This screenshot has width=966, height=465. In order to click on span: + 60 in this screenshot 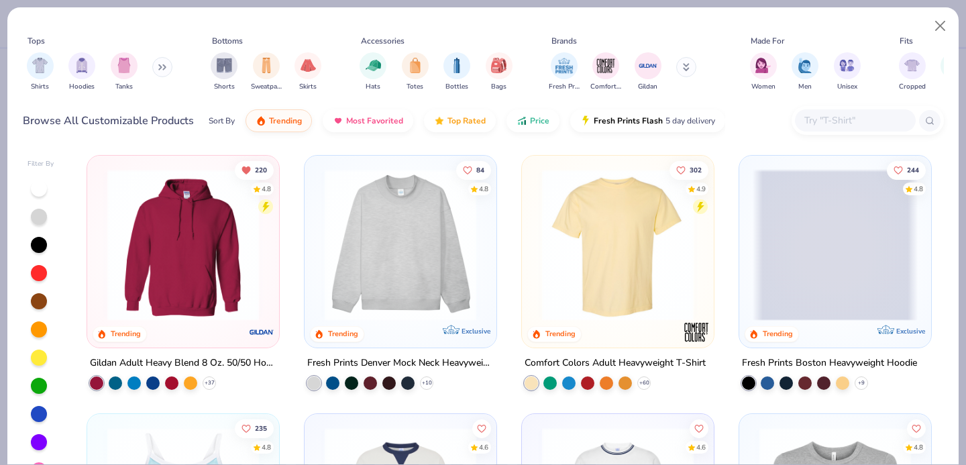, I will do `click(643, 383)`.